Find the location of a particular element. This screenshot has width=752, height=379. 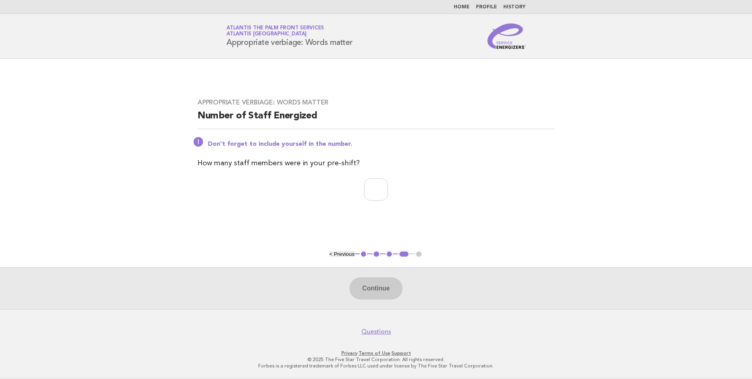

a: History is located at coordinates (515, 7).